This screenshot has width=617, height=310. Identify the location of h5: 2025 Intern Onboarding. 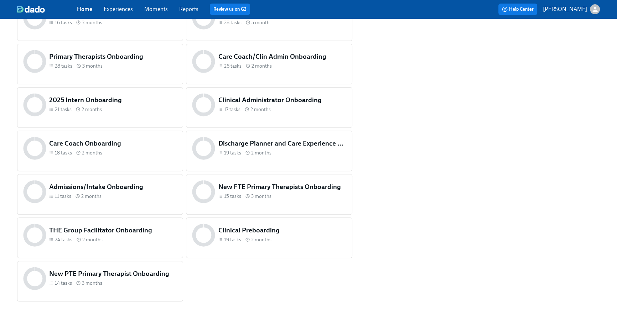
(113, 100).